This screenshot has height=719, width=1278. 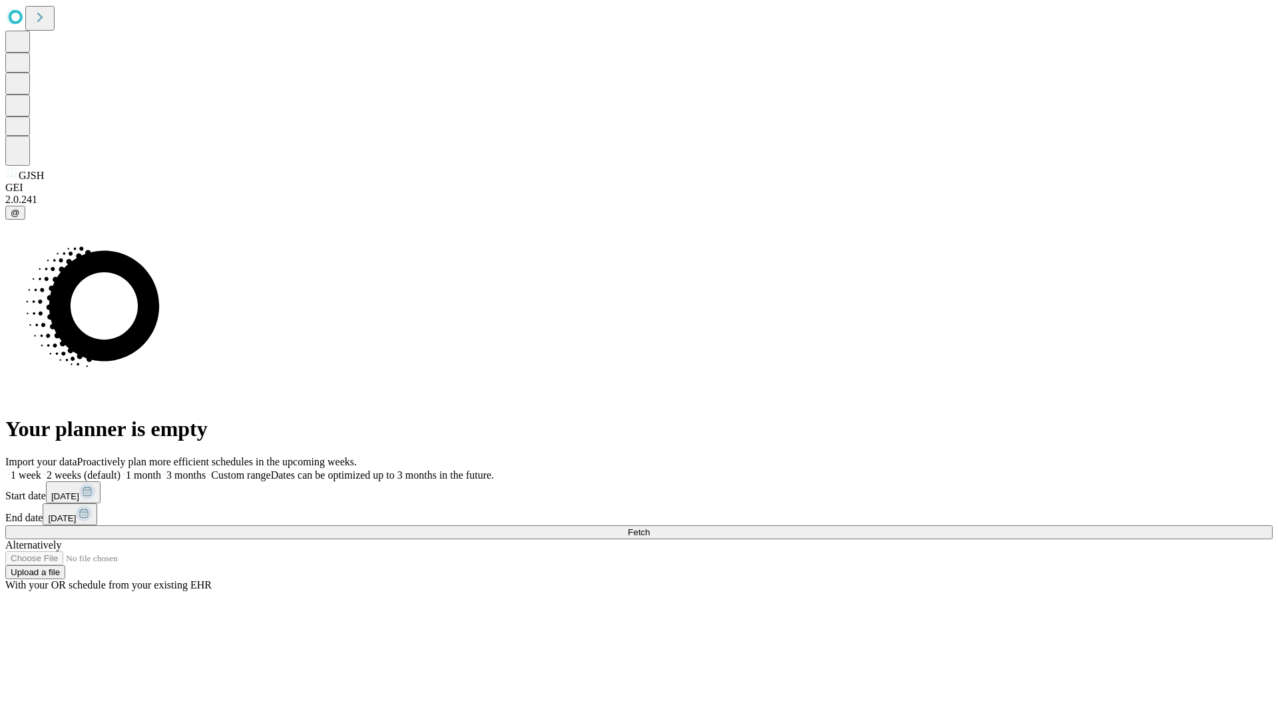 I want to click on button: Fetch, so click(x=639, y=532).